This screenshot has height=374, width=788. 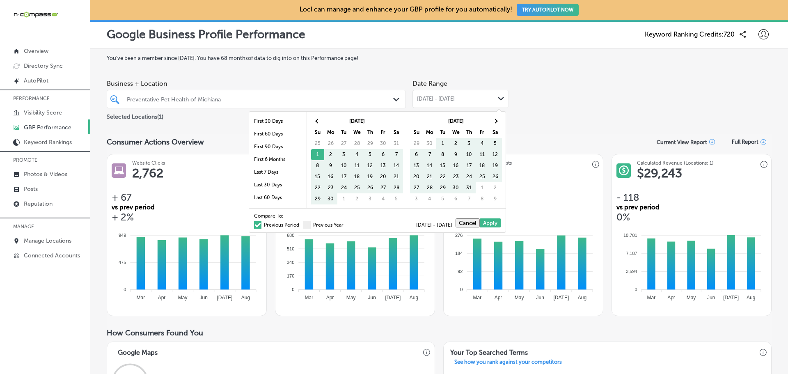 What do you see at coordinates (384, 132) in the screenshot?
I see `th: Fr` at bounding box center [384, 132].